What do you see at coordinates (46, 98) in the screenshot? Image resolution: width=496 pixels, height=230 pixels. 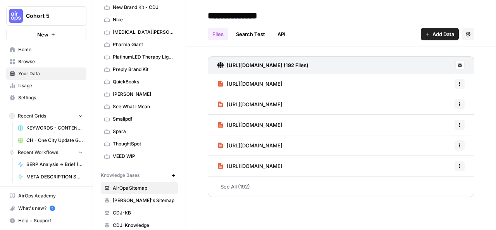 I see `a: Settings` at bounding box center [46, 98].